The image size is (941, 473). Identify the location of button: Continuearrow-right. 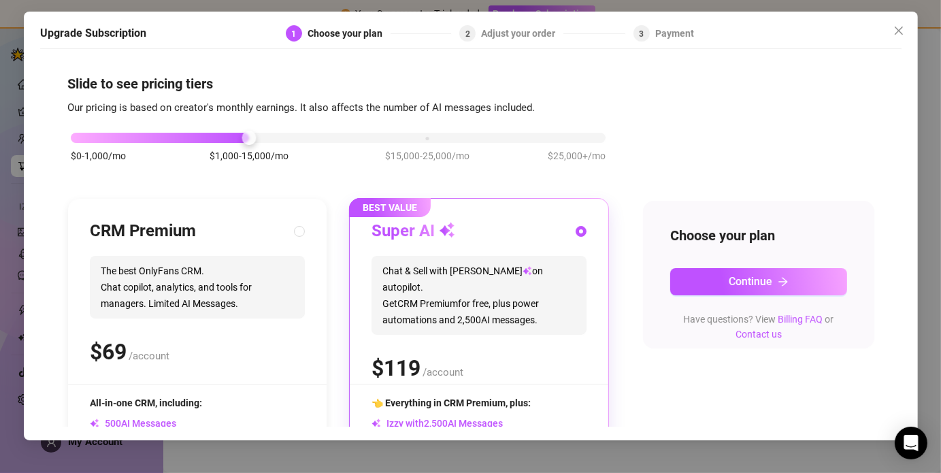
(758, 282).